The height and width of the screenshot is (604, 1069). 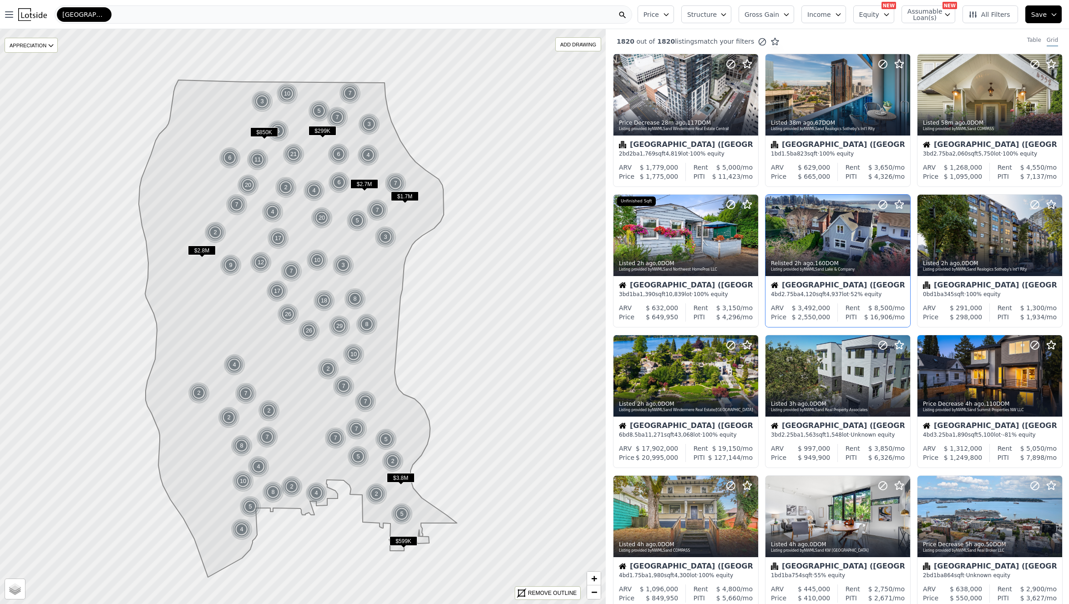 What do you see at coordinates (989, 261) in the screenshot?
I see `a: Listed 2h ago,0DOMListing provided byNWMLSand Realogics Sotheby's Int'l RltyCondominium[GEOGRAPHI...` at bounding box center [989, 261].